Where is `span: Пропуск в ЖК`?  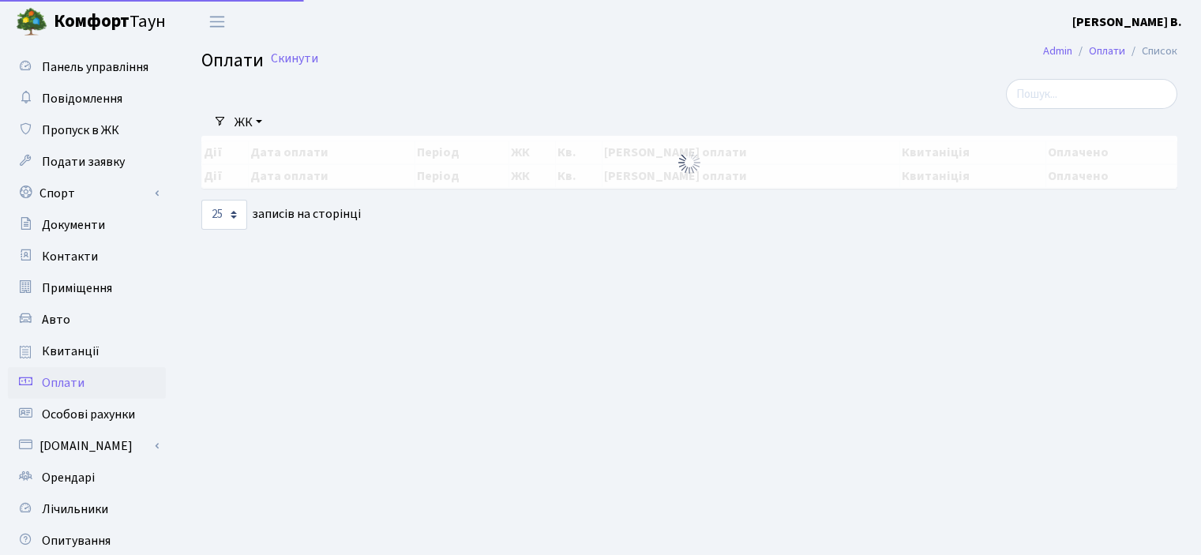
span: Пропуск в ЖК is located at coordinates (81, 130).